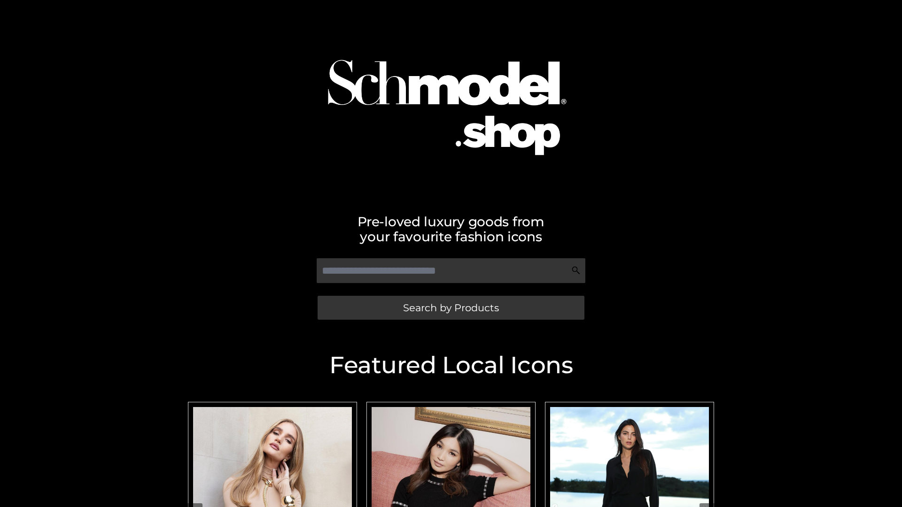 The width and height of the screenshot is (902, 507). What do you see at coordinates (451, 308) in the screenshot?
I see `span: Search by Products` at bounding box center [451, 308].